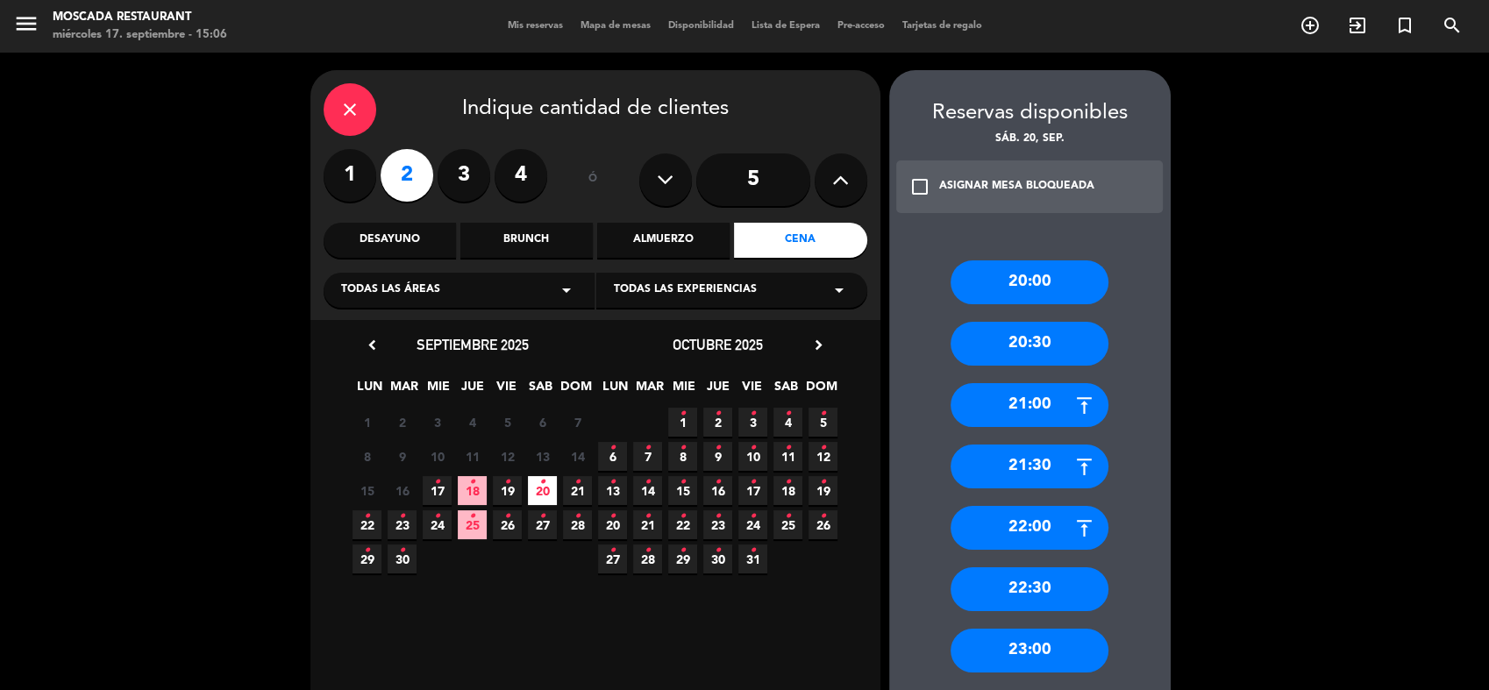 The image size is (1489, 690). Describe the element at coordinates (472, 456) in the screenshot. I see `span: 11` at that location.